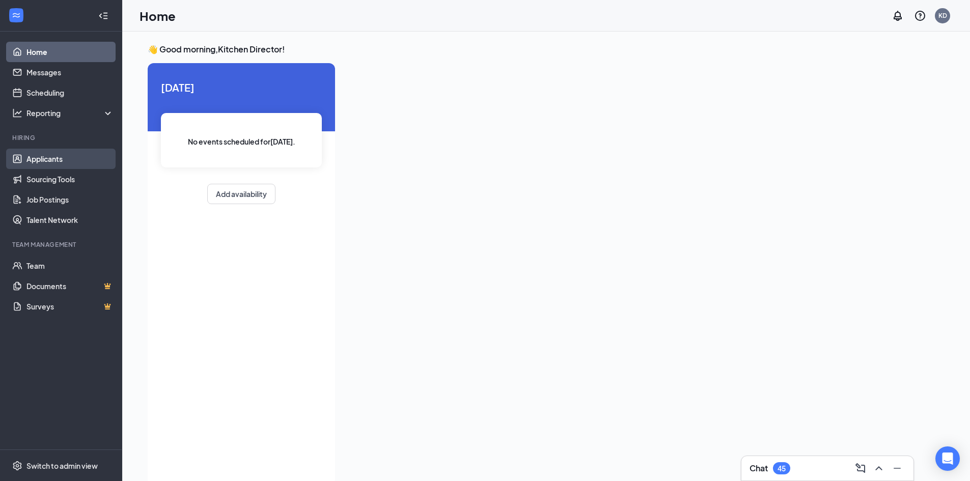  I want to click on a: SurveysCrown, so click(70, 307).